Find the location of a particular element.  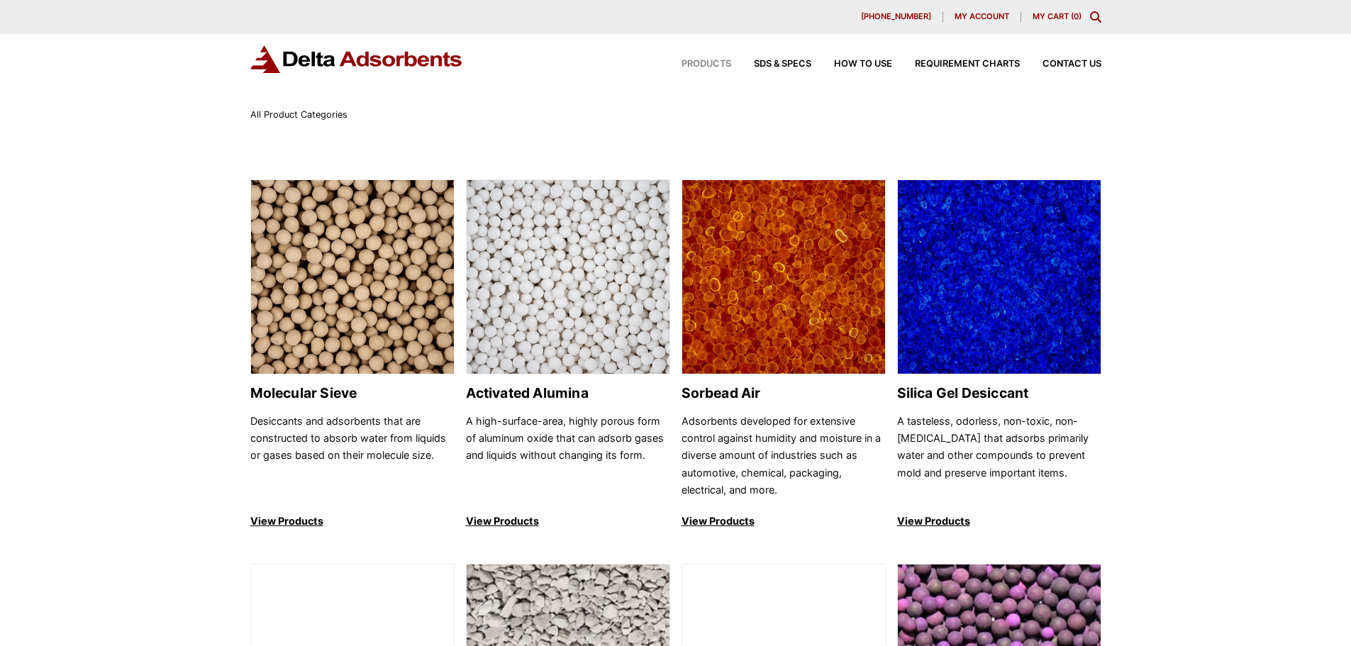

a: Activated Alumina Activated Alumina A high-surface-area, highly porous form of aluminum oxide tha... is located at coordinates (568, 355).